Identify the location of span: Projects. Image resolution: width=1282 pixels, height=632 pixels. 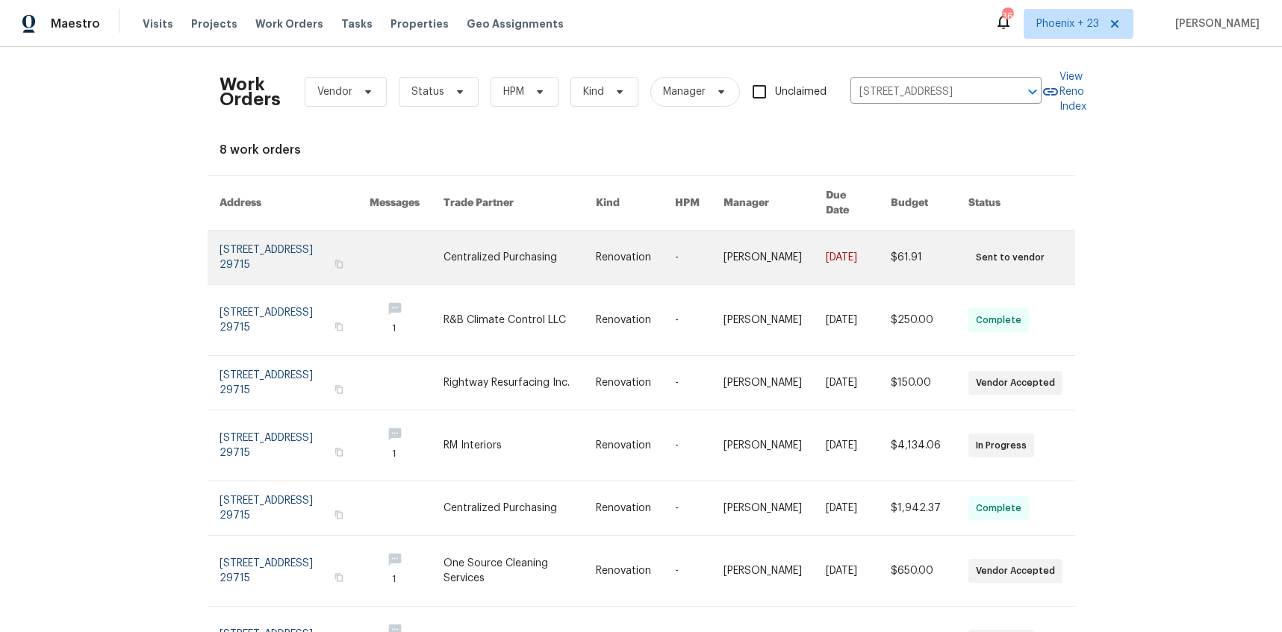
(214, 24).